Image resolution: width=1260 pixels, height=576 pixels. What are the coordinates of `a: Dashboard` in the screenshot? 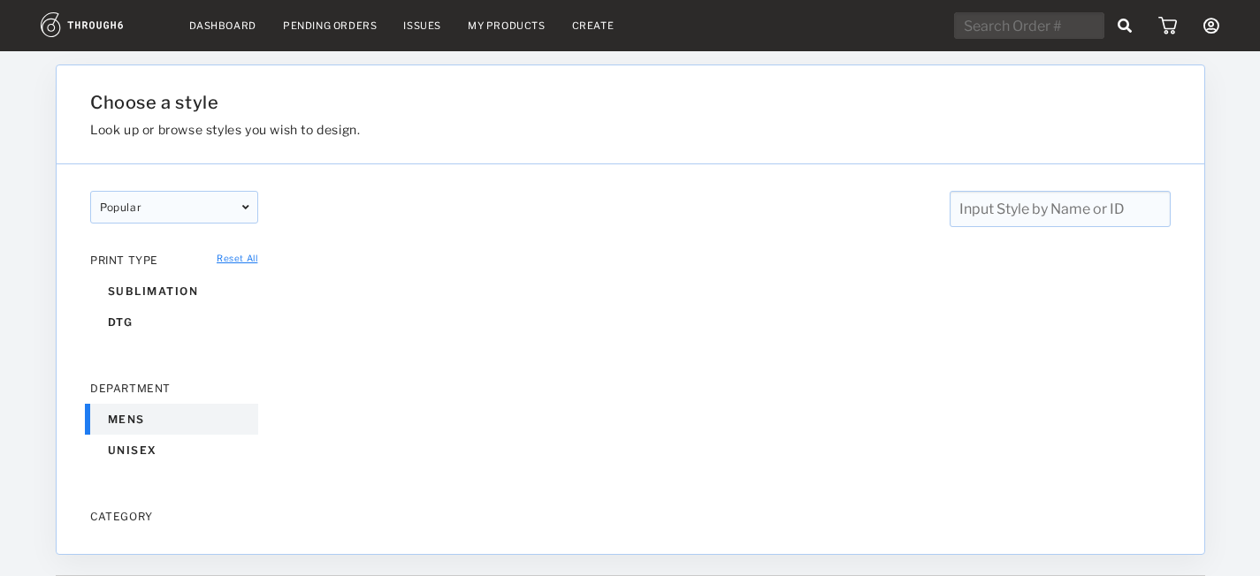 It's located at (223, 26).